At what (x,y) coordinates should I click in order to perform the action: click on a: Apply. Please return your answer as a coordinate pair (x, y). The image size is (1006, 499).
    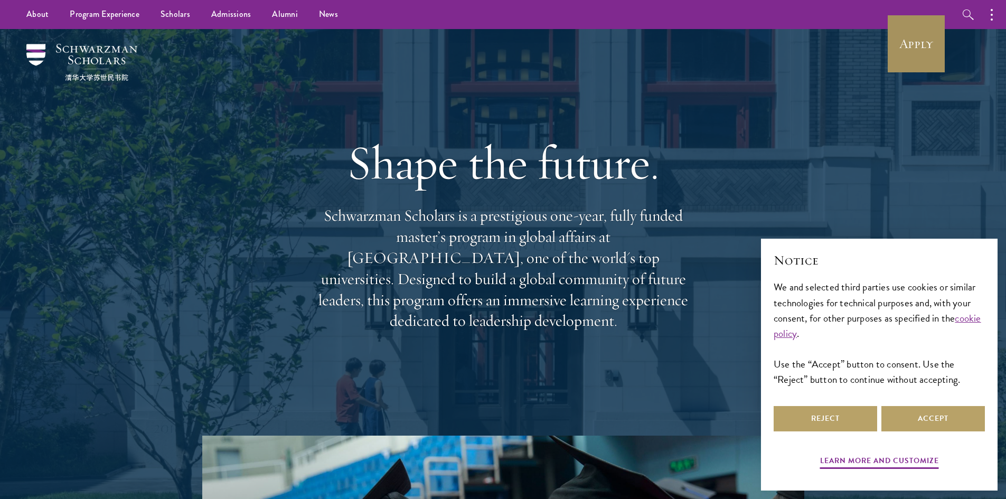
    Looking at the image, I should click on (916, 44).